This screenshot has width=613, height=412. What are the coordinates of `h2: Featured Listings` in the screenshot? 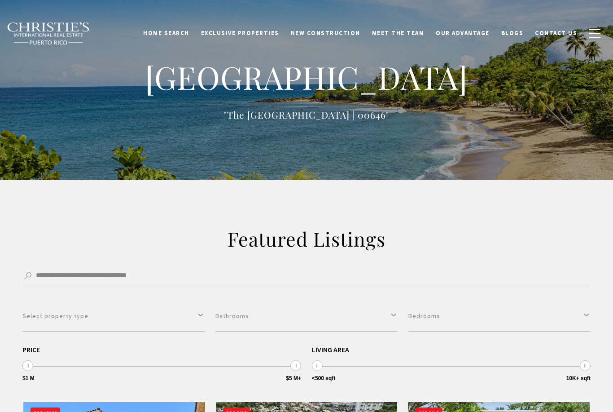 It's located at (307, 239).